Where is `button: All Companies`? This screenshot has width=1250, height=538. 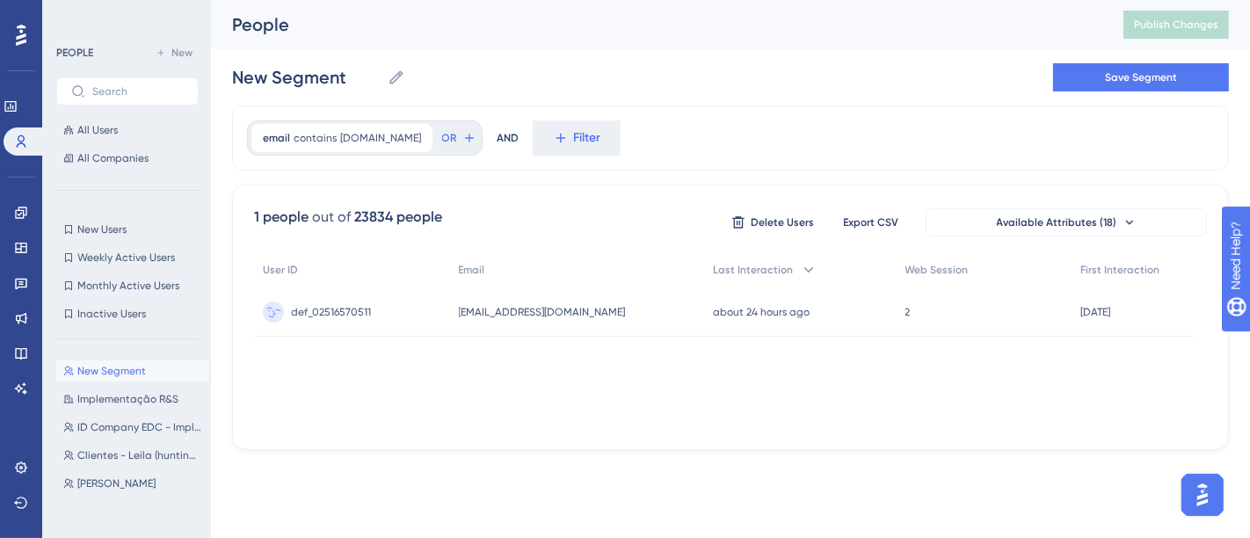 button: All Companies is located at coordinates (127, 158).